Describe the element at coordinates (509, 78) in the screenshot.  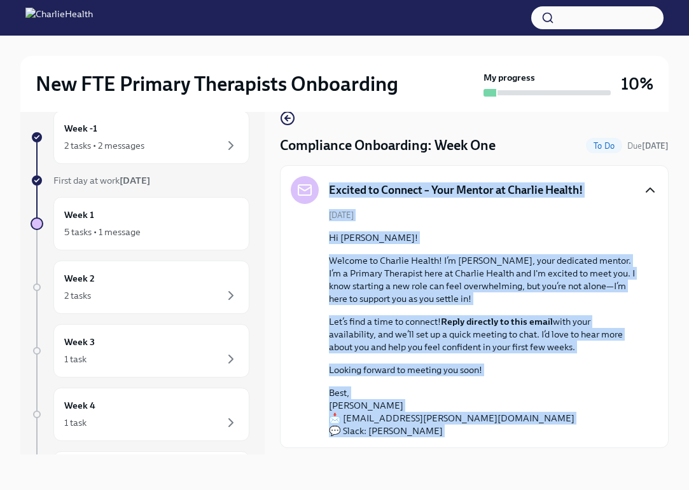
I see `strong: My progress` at that location.